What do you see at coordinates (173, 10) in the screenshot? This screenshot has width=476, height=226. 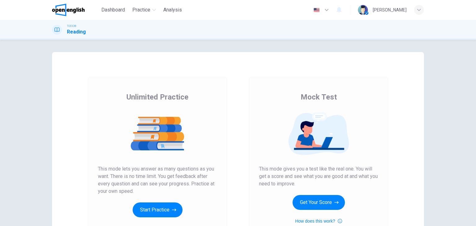 I see `a: Analysis` at bounding box center [173, 10].